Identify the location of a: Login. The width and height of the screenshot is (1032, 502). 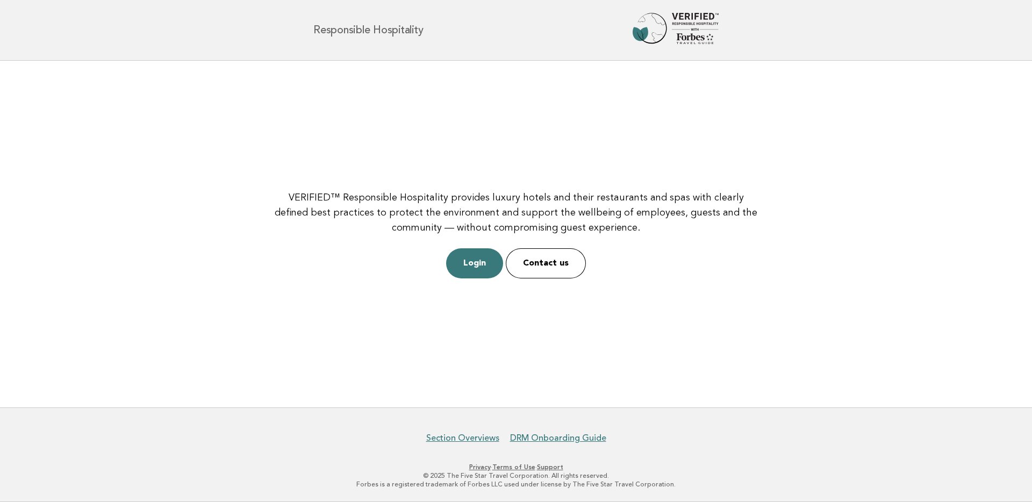
(475, 263).